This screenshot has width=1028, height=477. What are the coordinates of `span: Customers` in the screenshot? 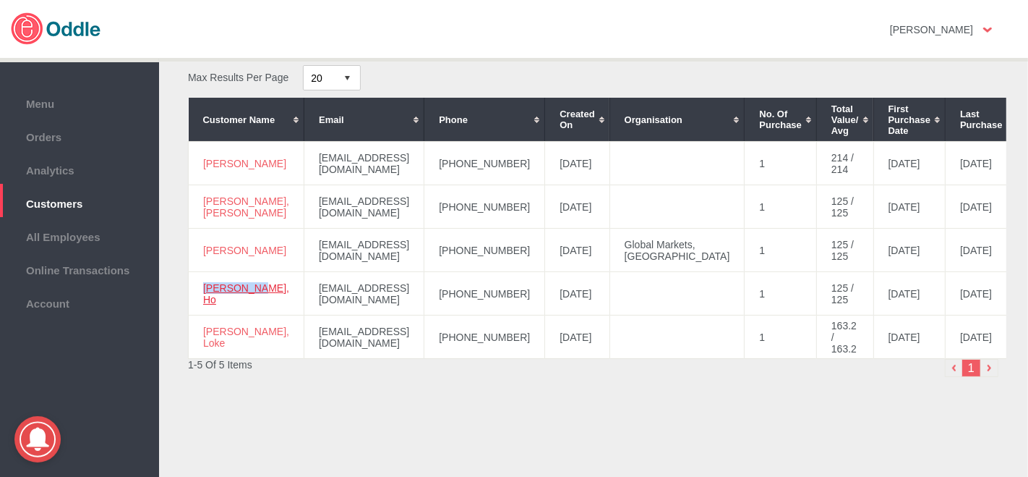 It's located at (80, 202).